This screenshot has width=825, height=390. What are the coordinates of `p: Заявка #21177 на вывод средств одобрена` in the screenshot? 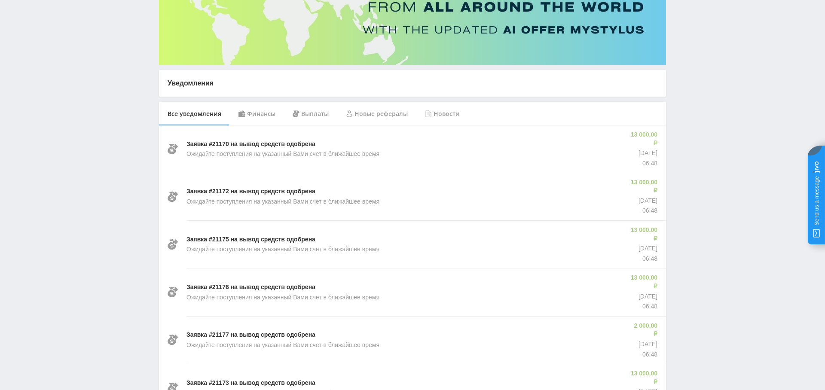 It's located at (251, 335).